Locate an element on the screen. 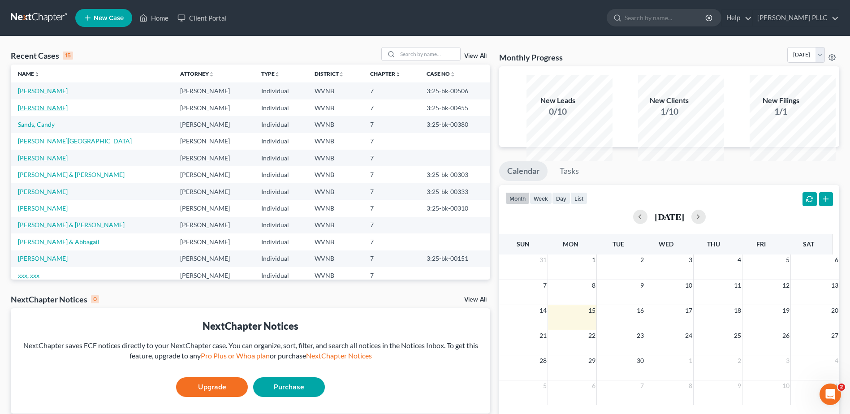 Image resolution: width=850 pixels, height=414 pixels. span: 10 is located at coordinates (786, 386).